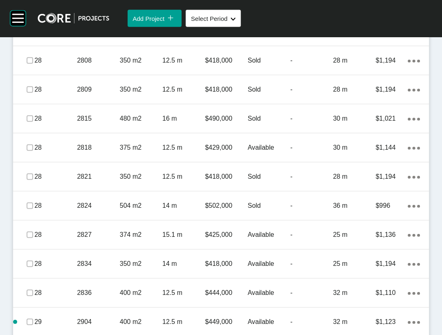  I want to click on p: $429,000, so click(226, 147).